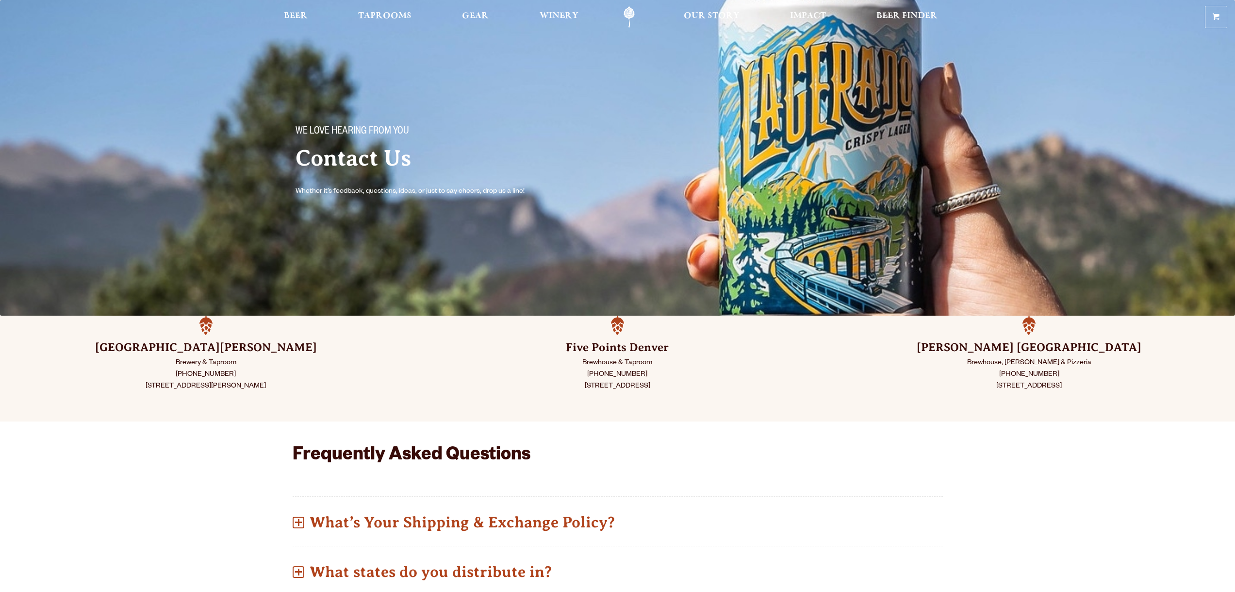  What do you see at coordinates (808, 16) in the screenshot?
I see `span: Impact` at bounding box center [808, 16].